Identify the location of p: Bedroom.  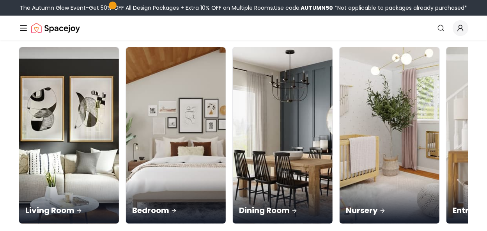
(176, 210).